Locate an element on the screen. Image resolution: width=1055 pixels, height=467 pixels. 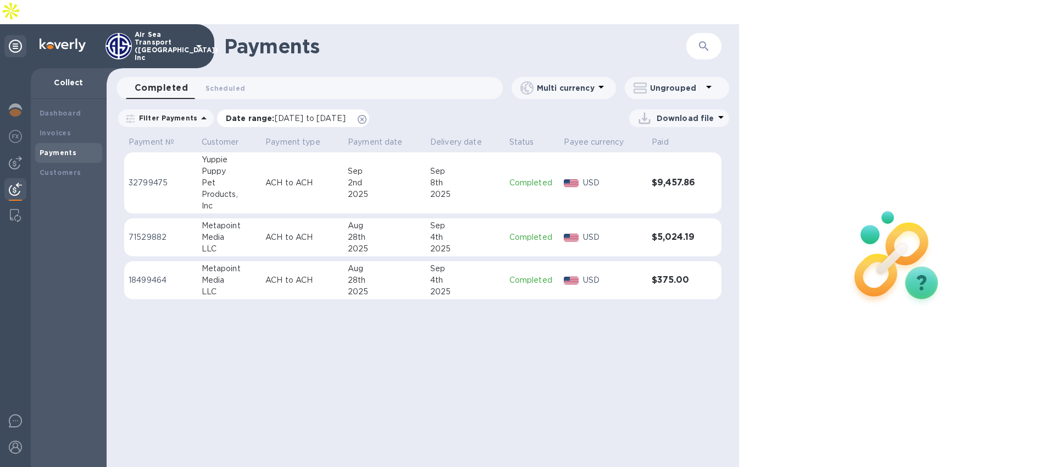
p: Delivery date is located at coordinates (456, 142).